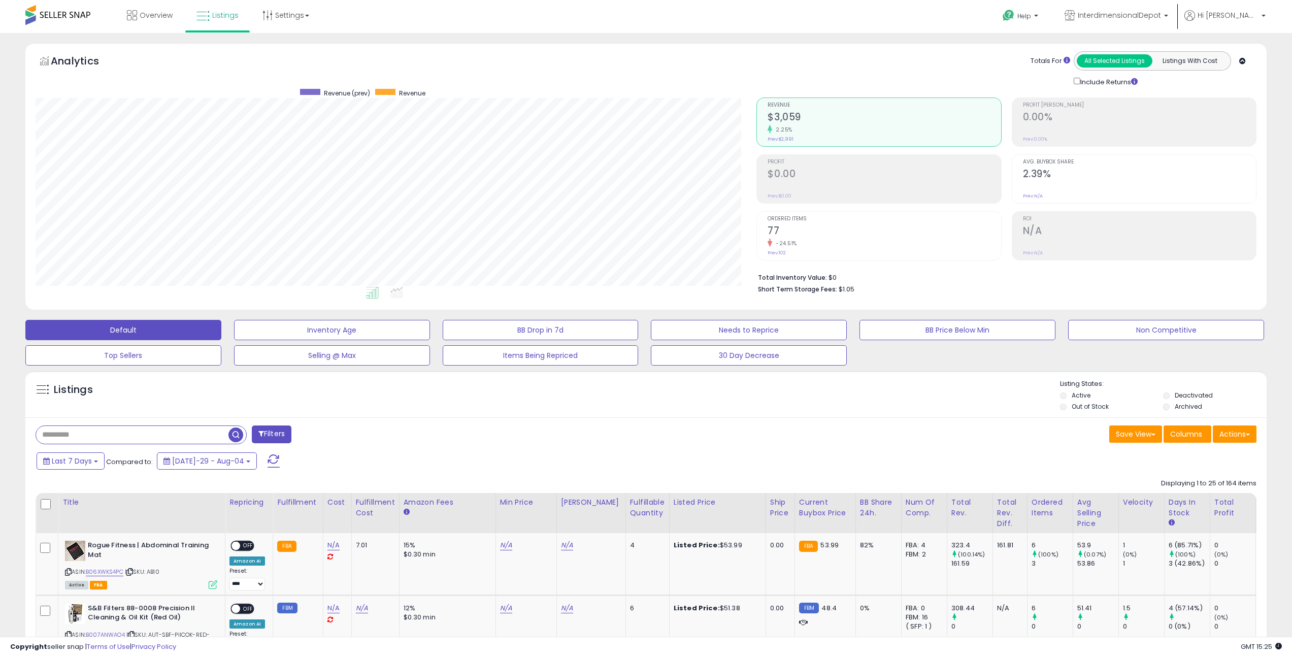 The height and width of the screenshot is (657, 1292). What do you see at coordinates (878, 508) in the screenshot?
I see `div: BB Share 24h.` at bounding box center [878, 508].